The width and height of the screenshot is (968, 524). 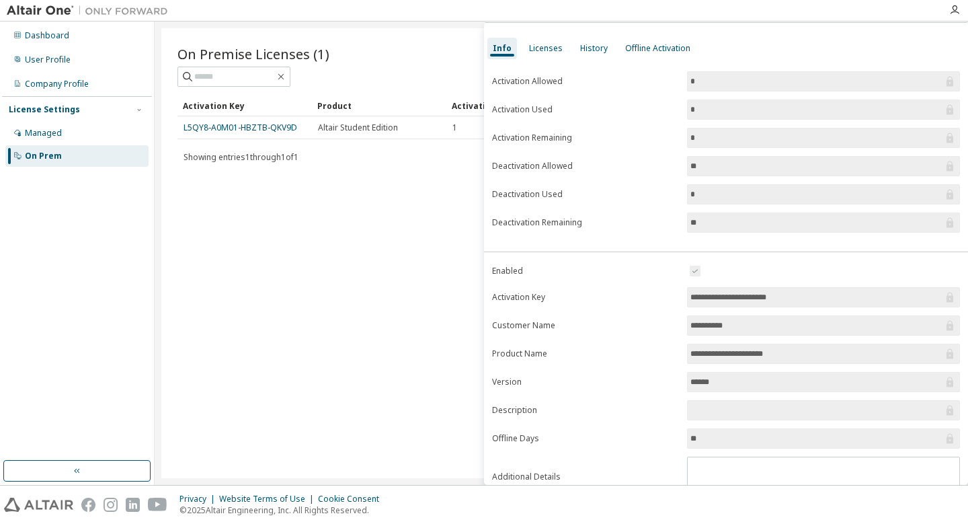 What do you see at coordinates (358, 128) in the screenshot?
I see `span: Altair Student Edition` at bounding box center [358, 128].